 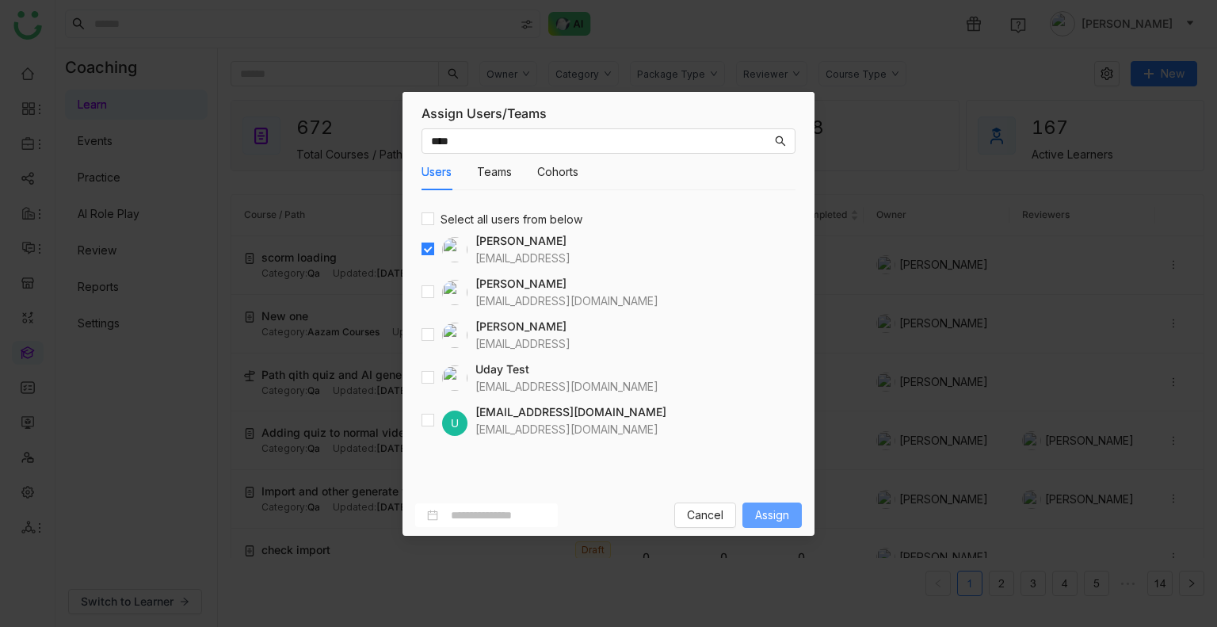 I want to click on img: 68592c36b71d516f26a2ce6f, so click(x=455, y=292).